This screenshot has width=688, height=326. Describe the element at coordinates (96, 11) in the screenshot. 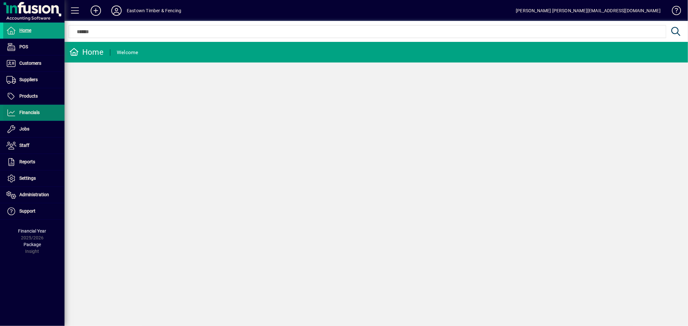

I see `button: Add` at that location.